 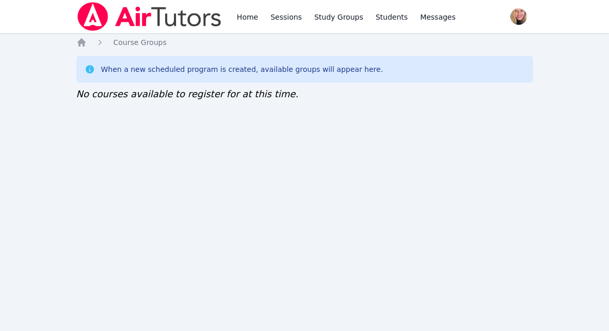 What do you see at coordinates (242, 69) in the screenshot?
I see `div: When a new scheduled program is created, available groups will appear here.` at bounding box center [242, 69].